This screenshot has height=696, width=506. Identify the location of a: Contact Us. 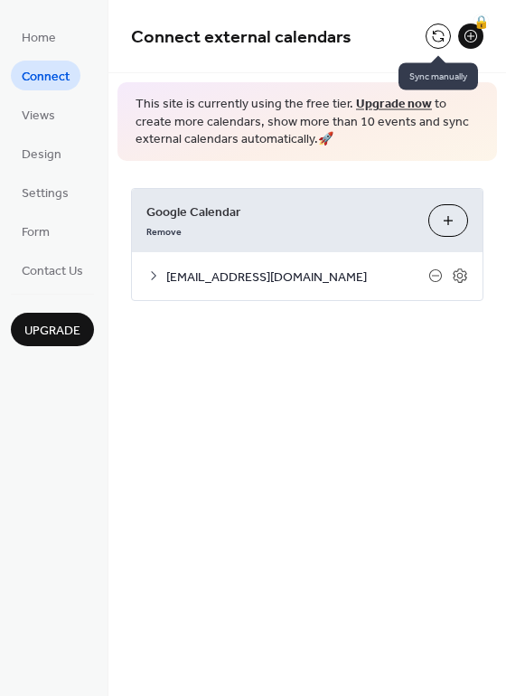
(52, 269).